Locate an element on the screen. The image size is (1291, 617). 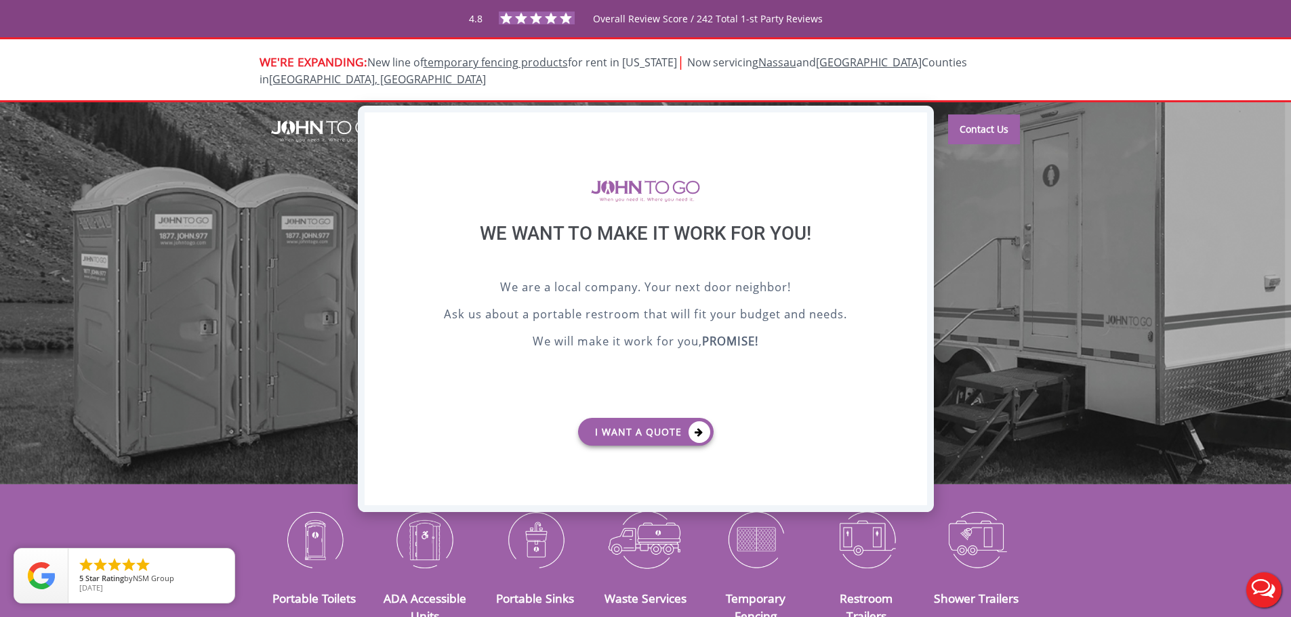
button: Live Chat is located at coordinates (1263, 590).